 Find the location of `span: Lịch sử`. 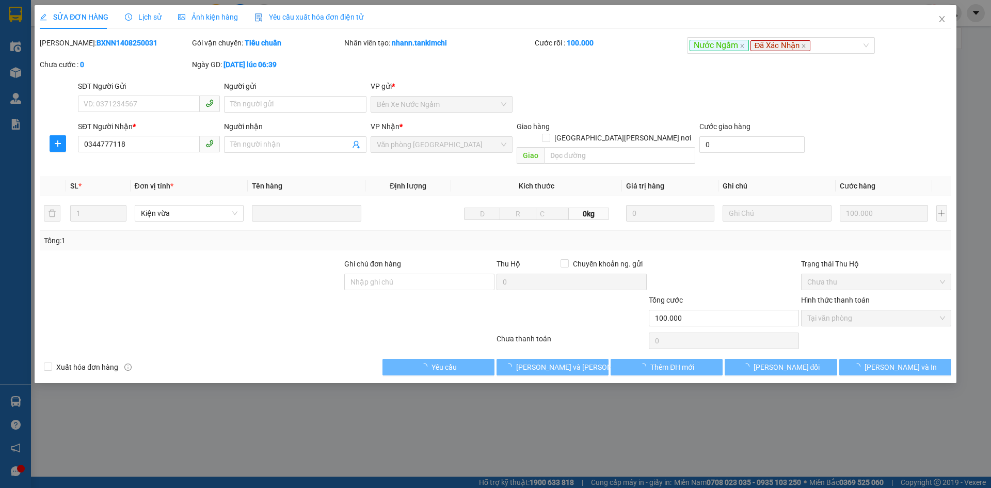

span: Lịch sử is located at coordinates (143, 17).